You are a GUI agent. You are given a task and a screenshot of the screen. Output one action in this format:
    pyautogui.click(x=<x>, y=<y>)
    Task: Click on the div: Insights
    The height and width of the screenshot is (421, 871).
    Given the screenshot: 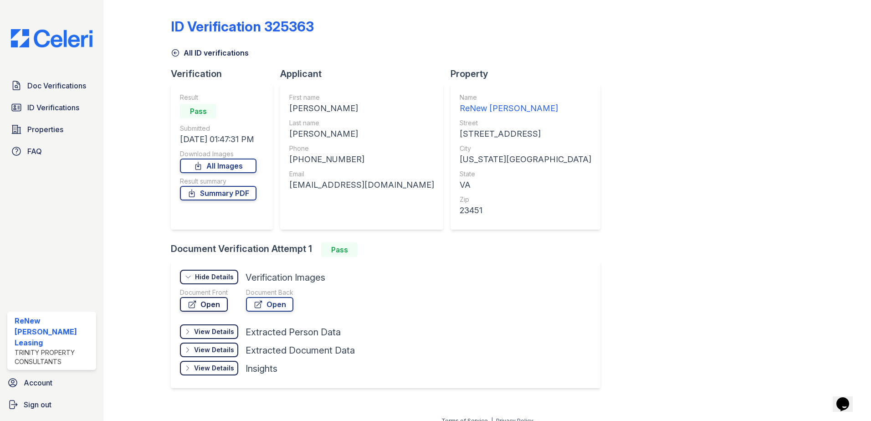 What is the action you would take?
    pyautogui.click(x=261, y=368)
    